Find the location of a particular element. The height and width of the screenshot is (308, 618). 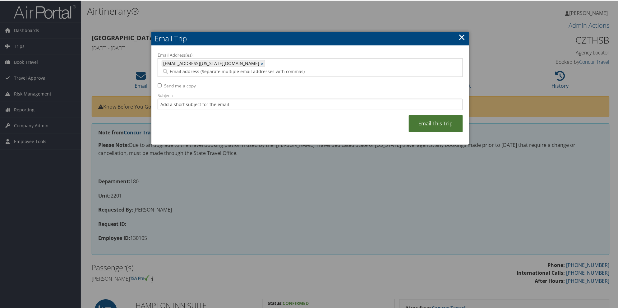

a: Email This Trip is located at coordinates (436, 123).